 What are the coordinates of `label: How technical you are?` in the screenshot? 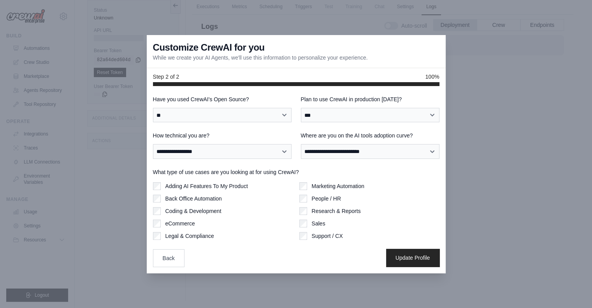 It's located at (222, 135).